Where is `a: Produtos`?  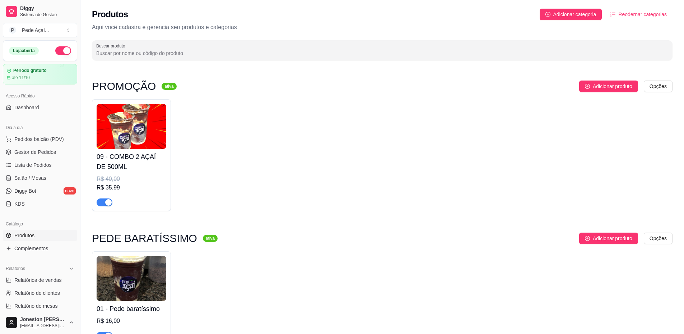 a: Produtos is located at coordinates (40, 235).